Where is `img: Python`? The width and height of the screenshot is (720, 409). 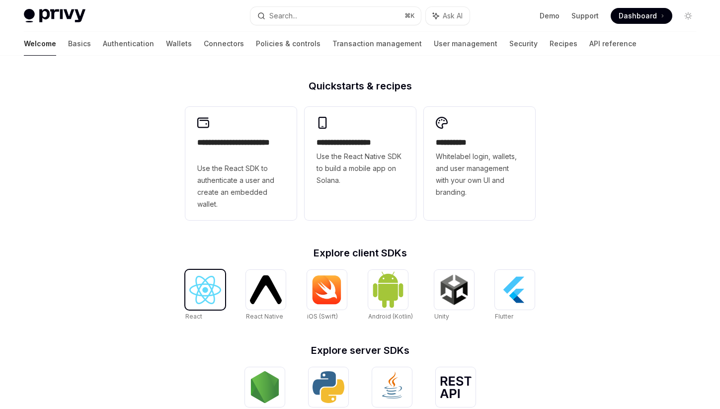 img: Python is located at coordinates (328, 387).